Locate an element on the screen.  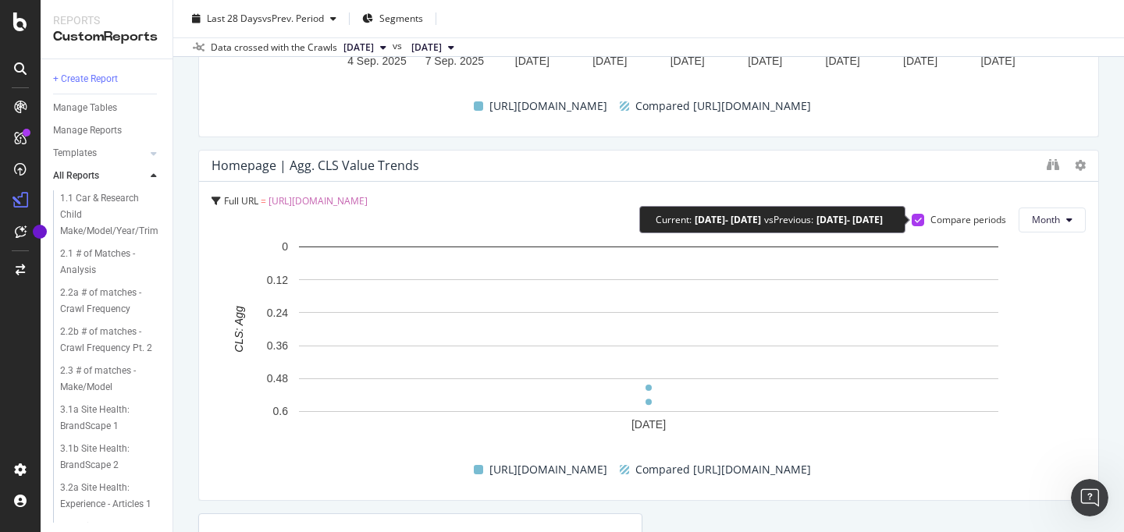
div: Manage Tables is located at coordinates (85, 108).